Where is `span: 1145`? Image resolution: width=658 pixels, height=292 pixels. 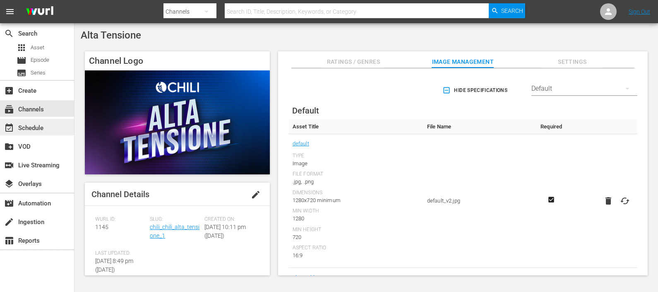
span: 1145 is located at coordinates (102, 227).